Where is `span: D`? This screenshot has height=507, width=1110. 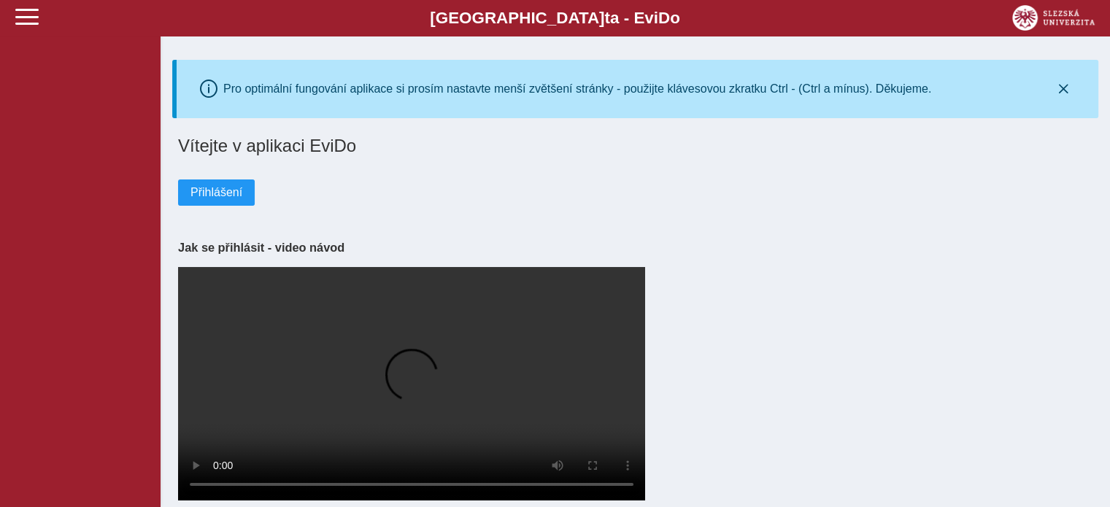
span: D is located at coordinates (664, 18).